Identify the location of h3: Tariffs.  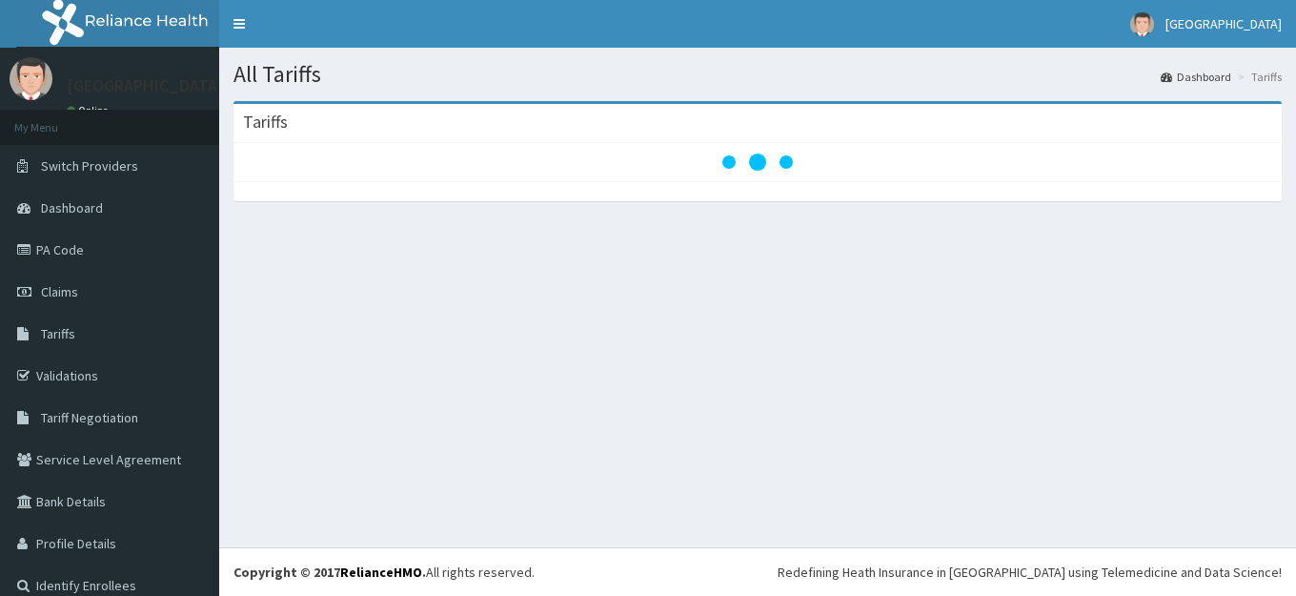
(265, 122).